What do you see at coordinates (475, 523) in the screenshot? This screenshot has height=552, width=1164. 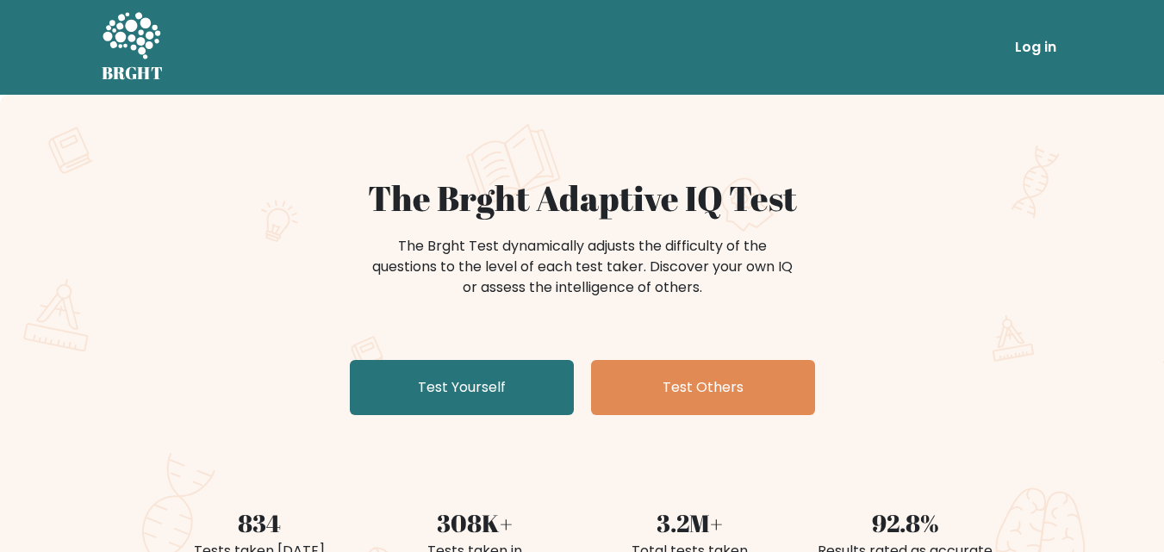 I see `div: 308K+` at bounding box center [475, 523].